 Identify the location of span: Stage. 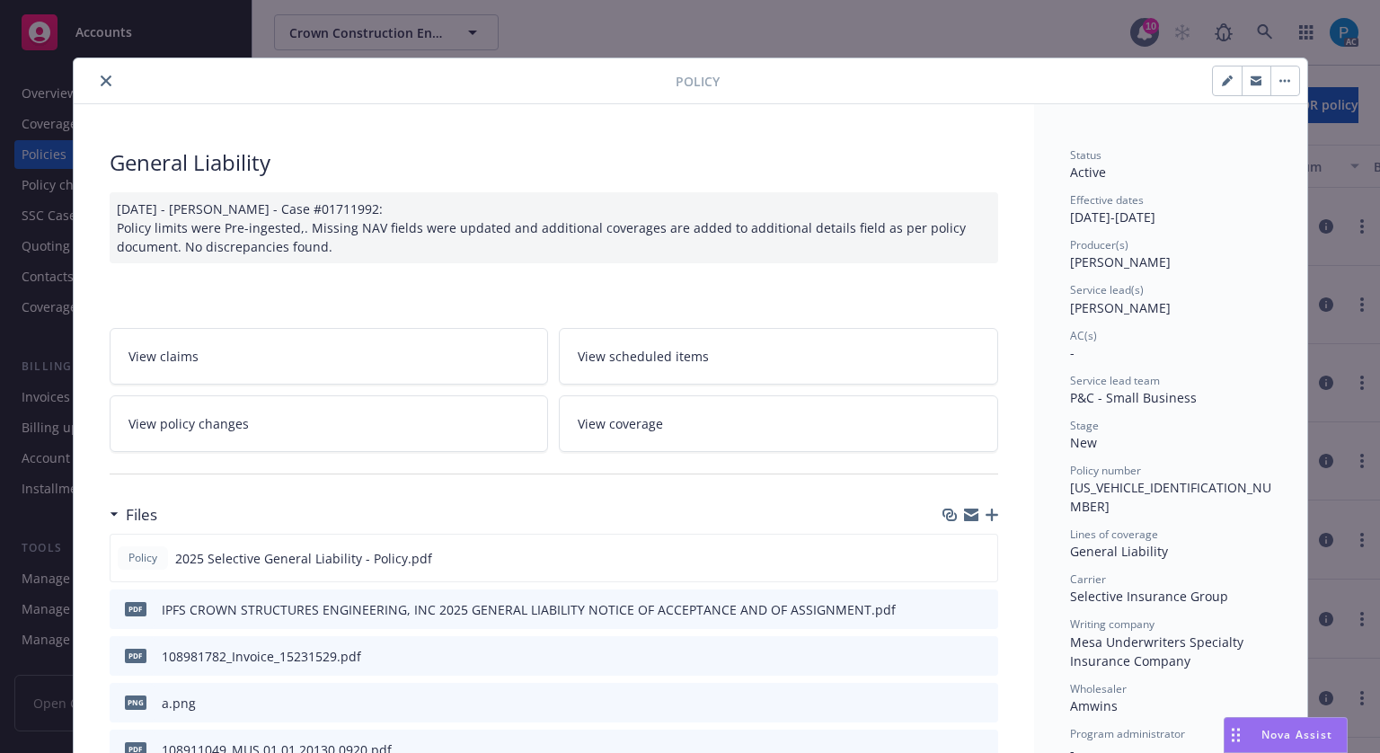
(1084, 425).